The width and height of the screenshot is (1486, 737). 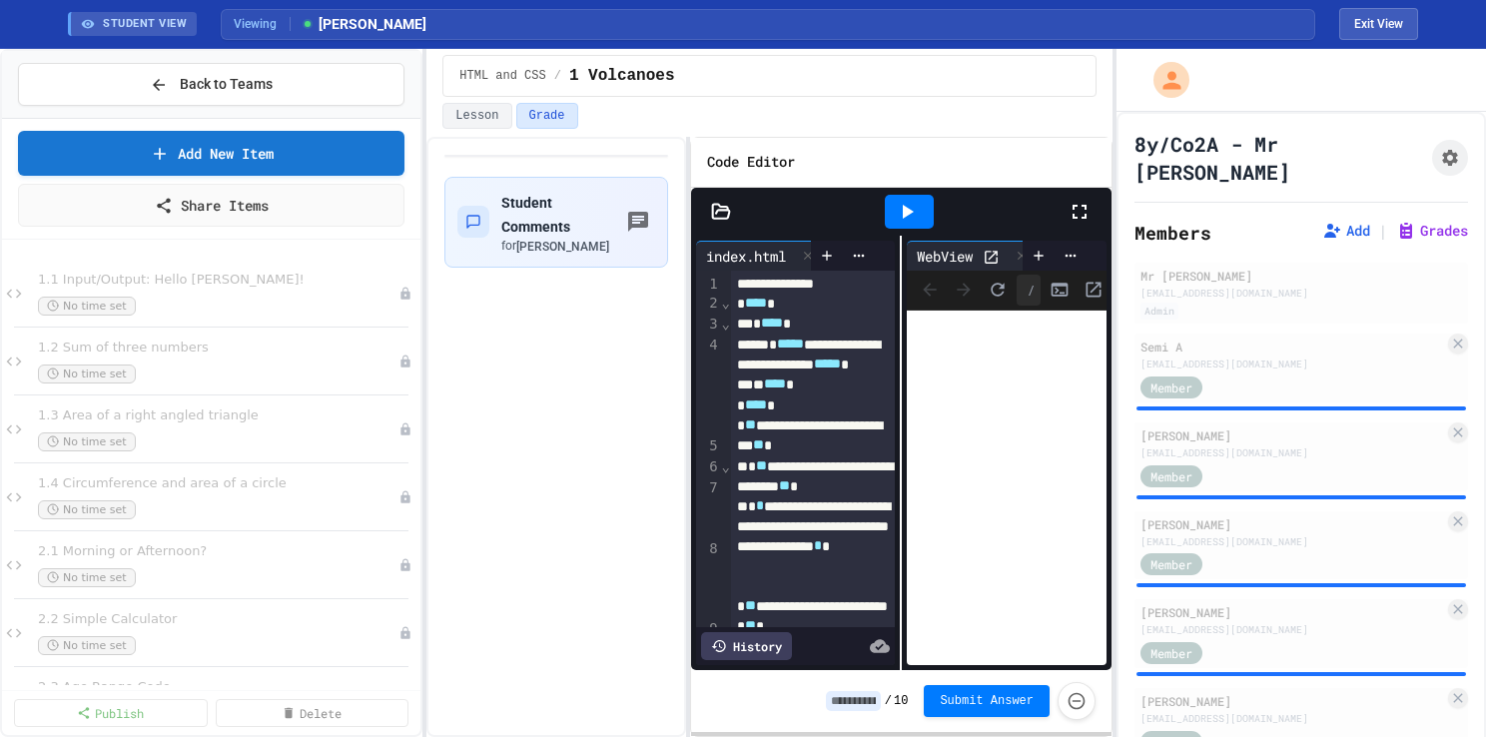 I want to click on span: 1.3 Area of a right angled triangle, so click(x=218, y=415).